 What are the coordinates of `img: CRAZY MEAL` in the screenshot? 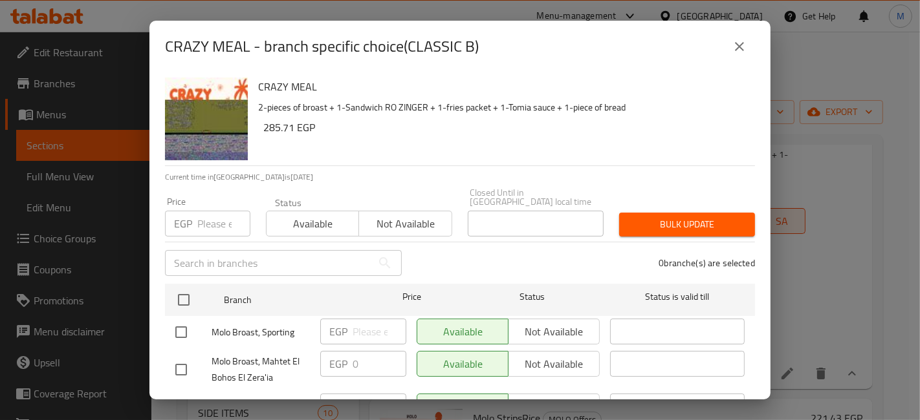 It's located at (206, 119).